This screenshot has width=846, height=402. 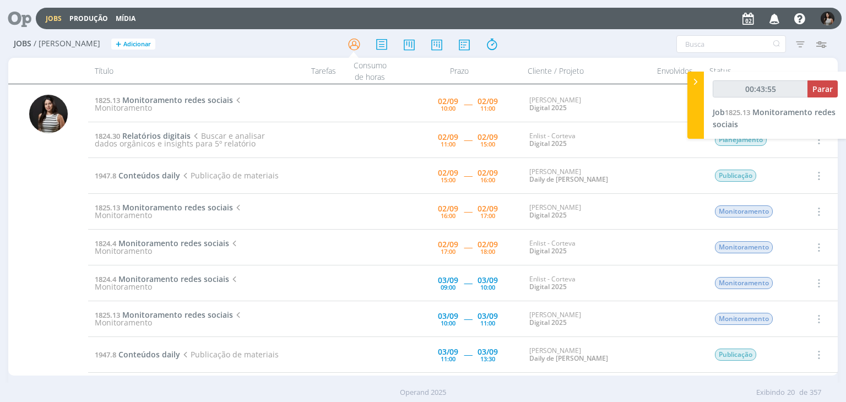 I want to click on span: 20, so click(x=791, y=393).